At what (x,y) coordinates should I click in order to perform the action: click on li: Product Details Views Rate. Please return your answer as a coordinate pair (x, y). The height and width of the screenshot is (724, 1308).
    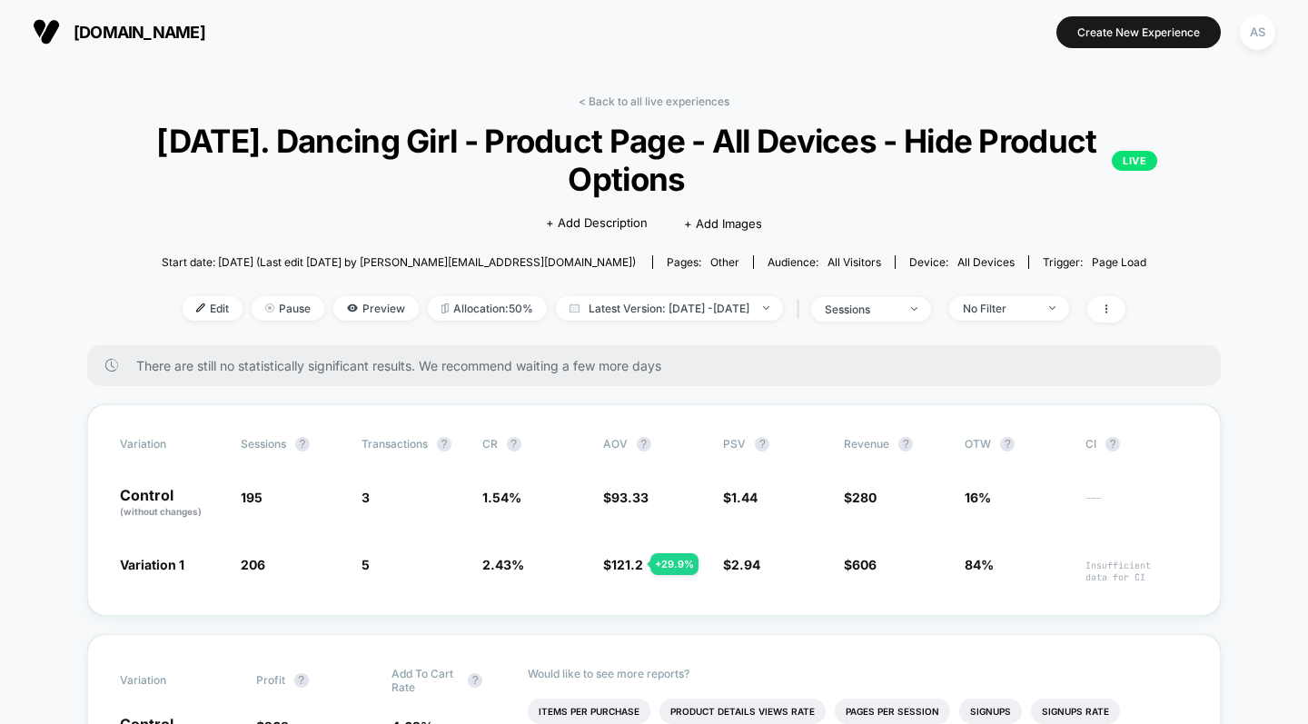
    Looking at the image, I should click on (742, 711).